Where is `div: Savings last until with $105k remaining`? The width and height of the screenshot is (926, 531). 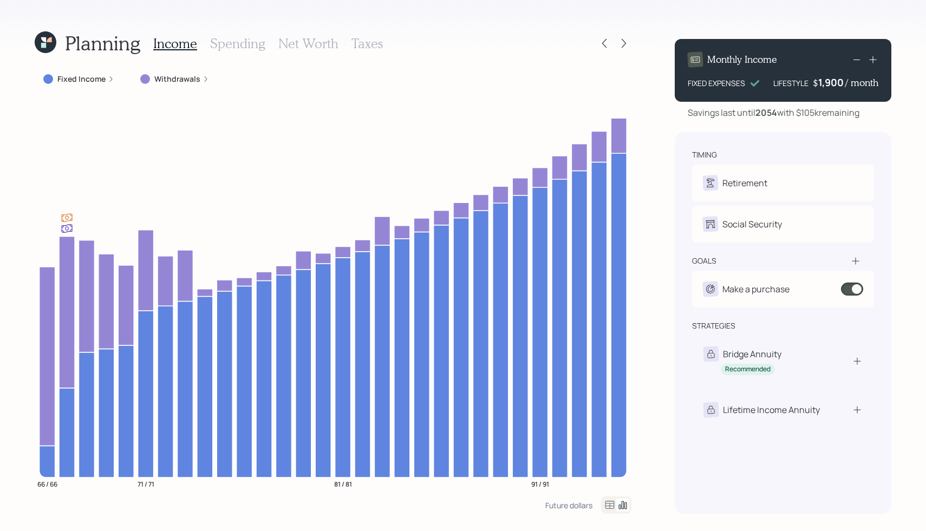 div: Savings last until with $105k remaining is located at coordinates (773, 113).